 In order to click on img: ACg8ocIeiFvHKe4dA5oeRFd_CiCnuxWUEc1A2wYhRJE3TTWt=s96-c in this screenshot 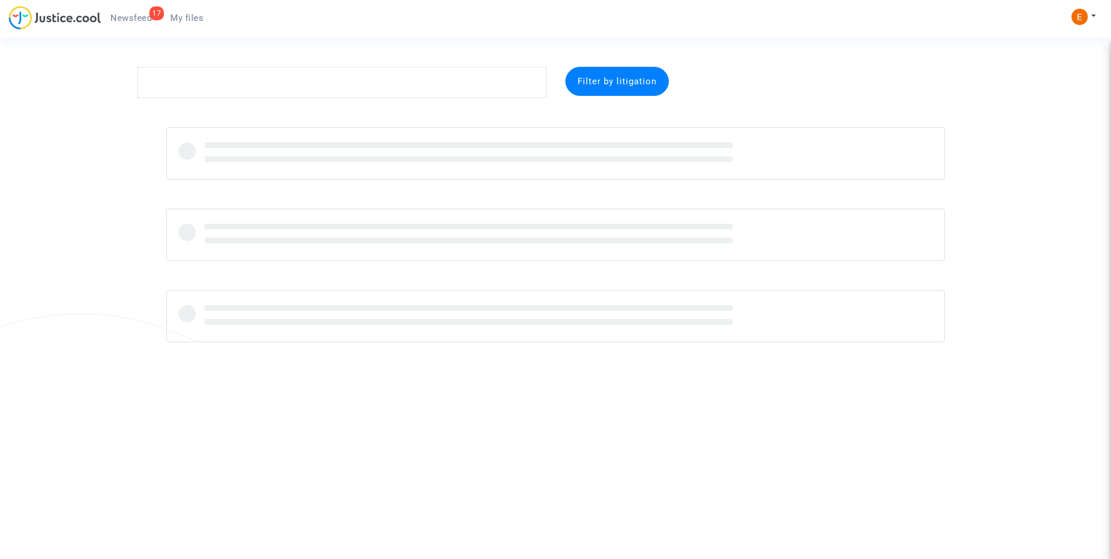, I will do `click(1079, 17)`.